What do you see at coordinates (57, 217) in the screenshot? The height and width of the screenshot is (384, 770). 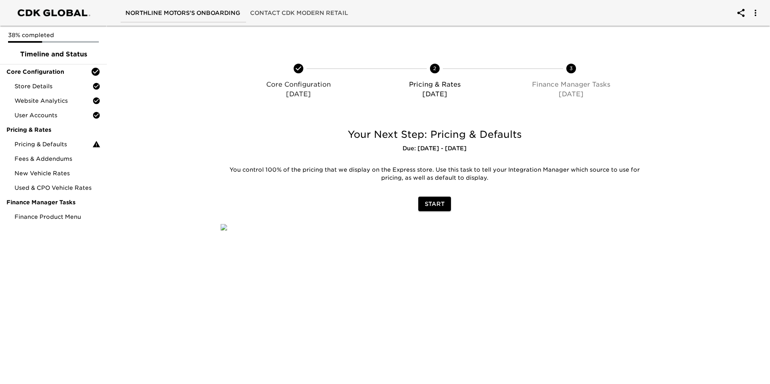 I see `span: Finance Product Menu` at bounding box center [57, 217].